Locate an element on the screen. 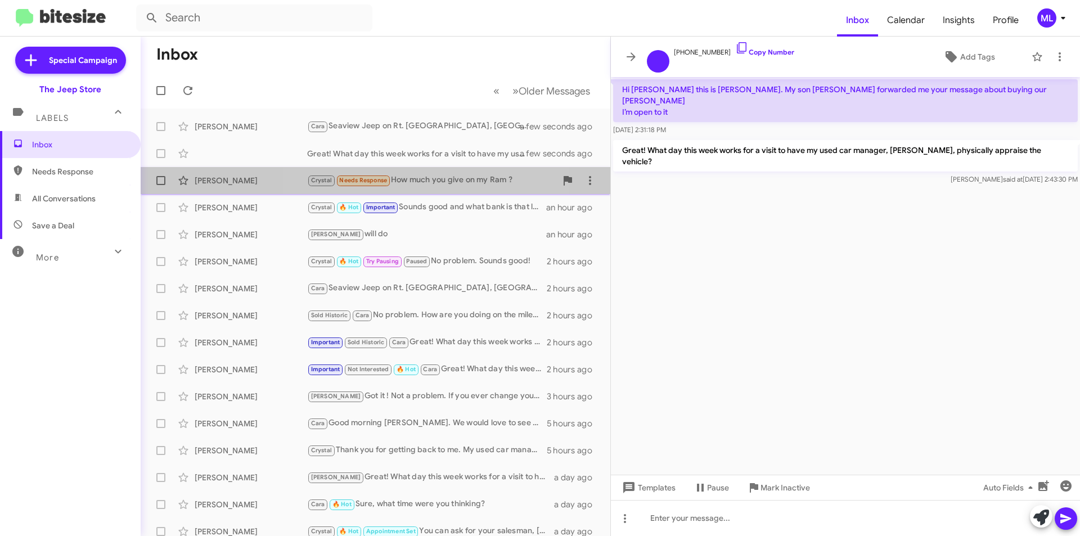  button: Mark Inactive is located at coordinates (779, 488).